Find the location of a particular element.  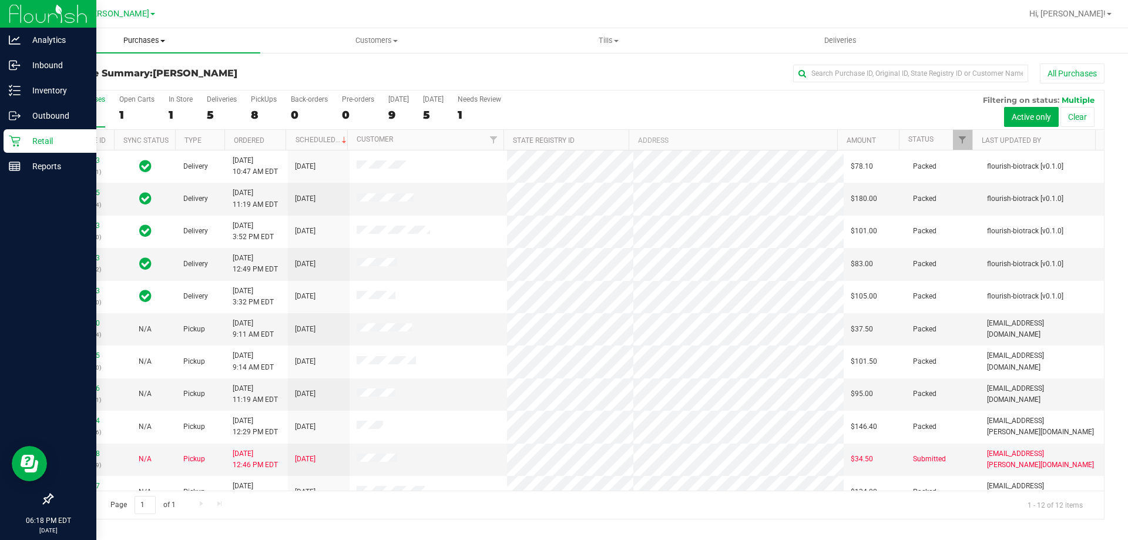

p: Inbound is located at coordinates (56, 65).